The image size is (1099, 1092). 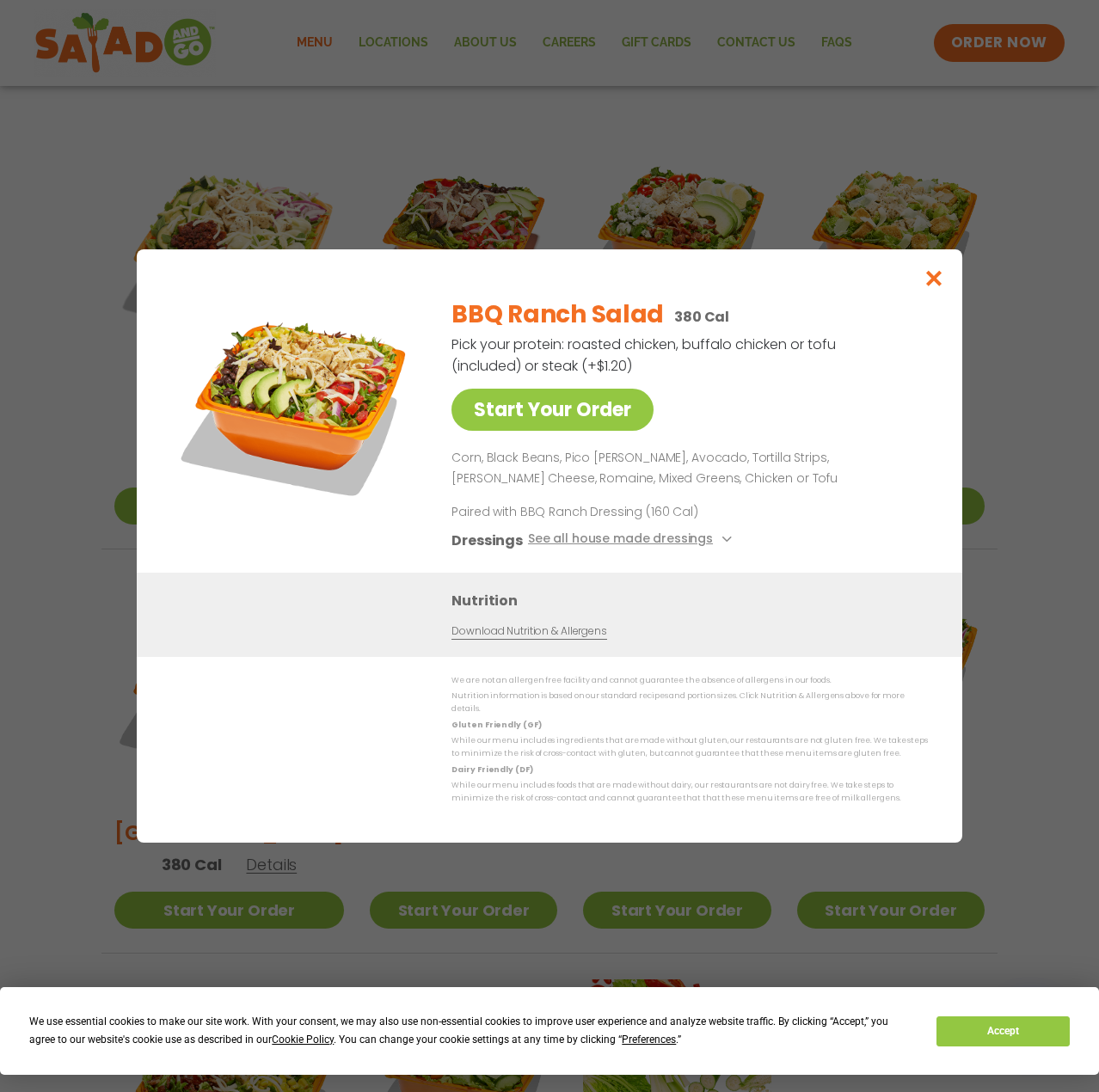 I want to click on p: Pick your protein: roasted chicken, buffalo chicken or tofu (included) or steak (+$1.20), so click(x=645, y=355).